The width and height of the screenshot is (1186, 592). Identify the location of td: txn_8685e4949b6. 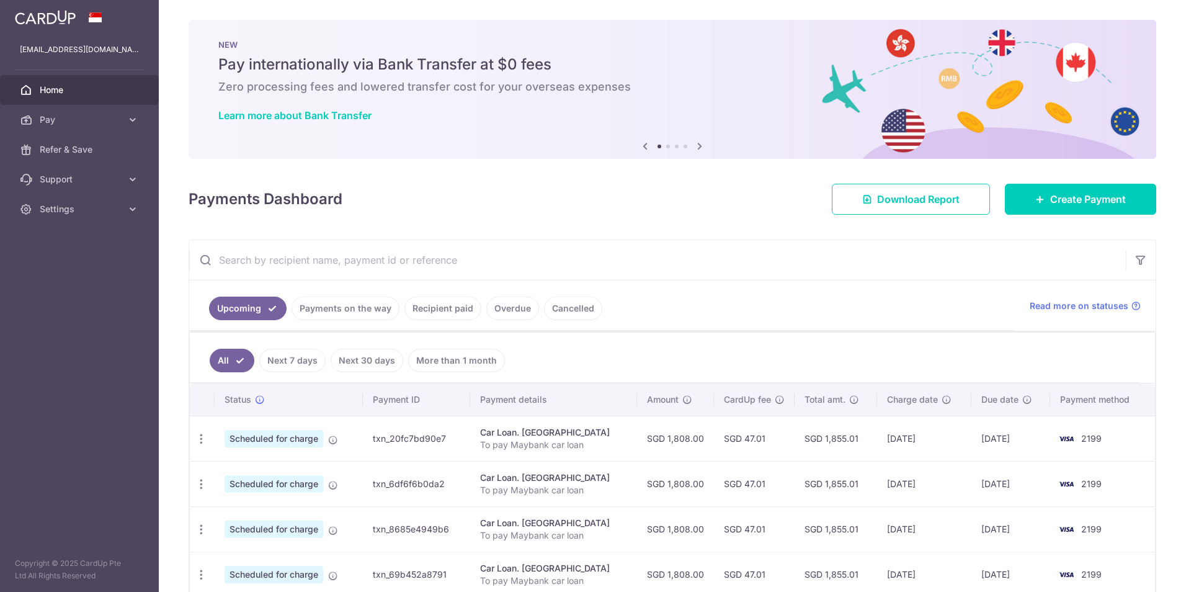
(416, 528).